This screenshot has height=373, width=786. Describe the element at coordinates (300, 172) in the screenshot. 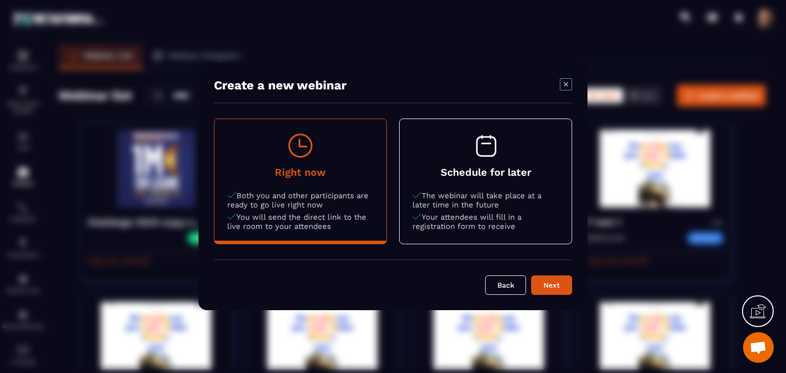

I see `h4: Right now` at that location.